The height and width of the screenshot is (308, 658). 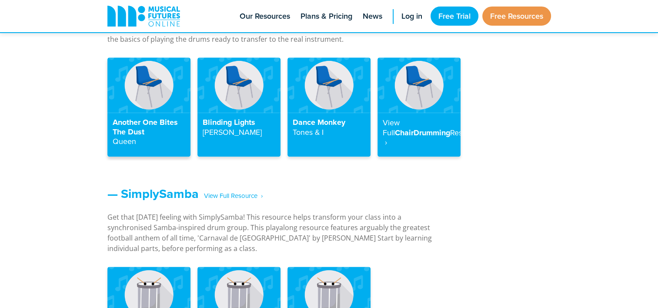 What do you see at coordinates (455, 16) in the screenshot?
I see `a: Free Trial` at bounding box center [455, 16].